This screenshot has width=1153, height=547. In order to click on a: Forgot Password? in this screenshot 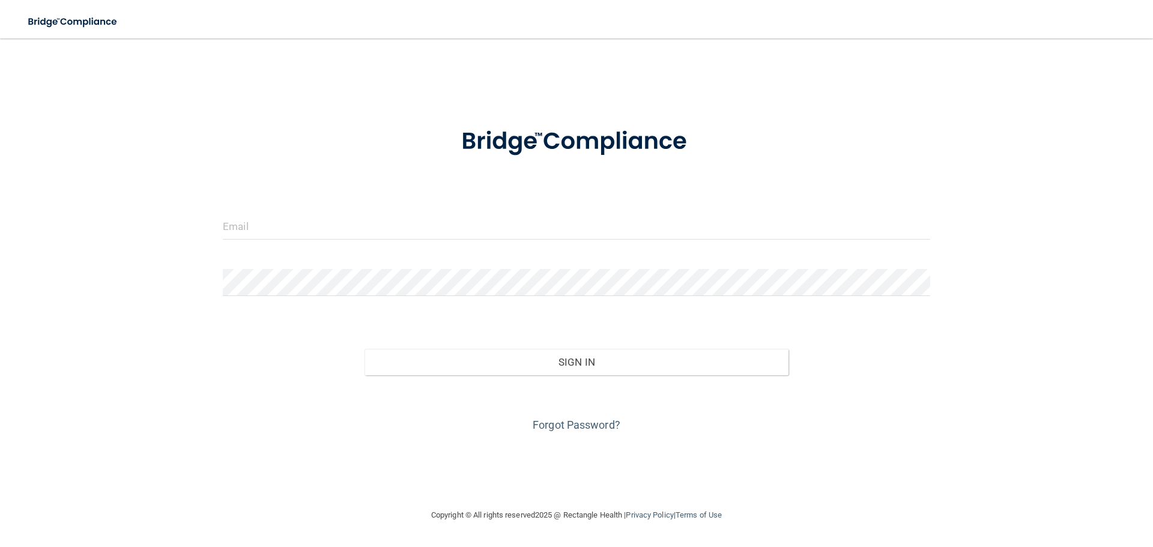, I will do `click(577, 425)`.